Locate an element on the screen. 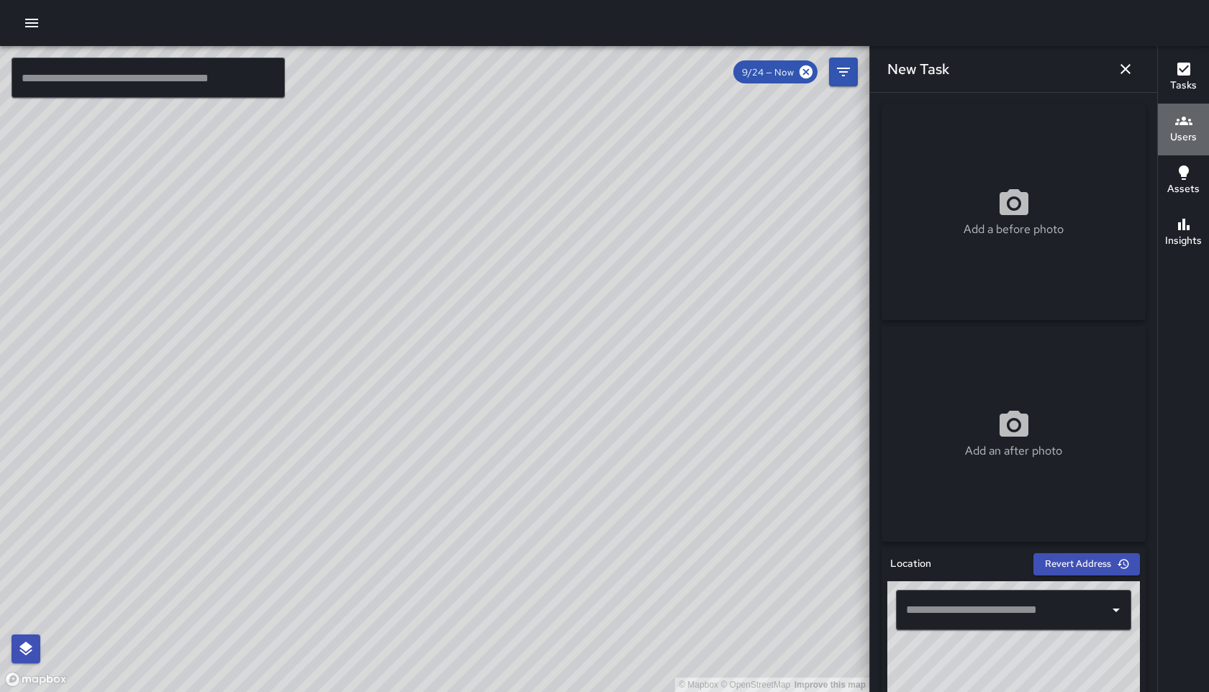  p: Add a before photo is located at coordinates (1013, 230).